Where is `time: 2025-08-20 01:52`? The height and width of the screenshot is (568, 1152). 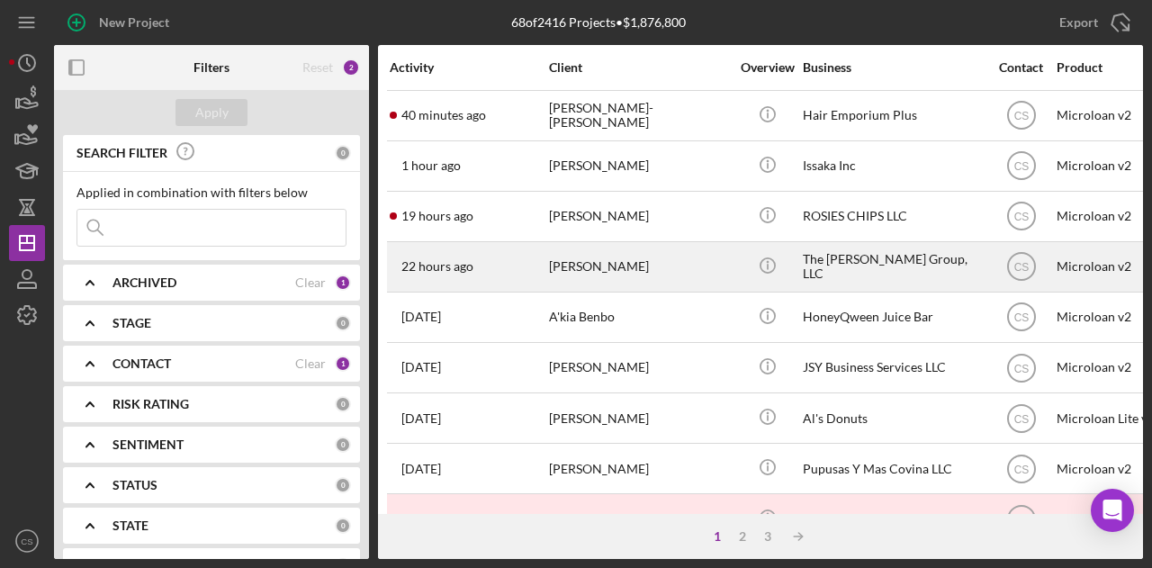
time: 2025-08-20 01:52 is located at coordinates (437, 216).